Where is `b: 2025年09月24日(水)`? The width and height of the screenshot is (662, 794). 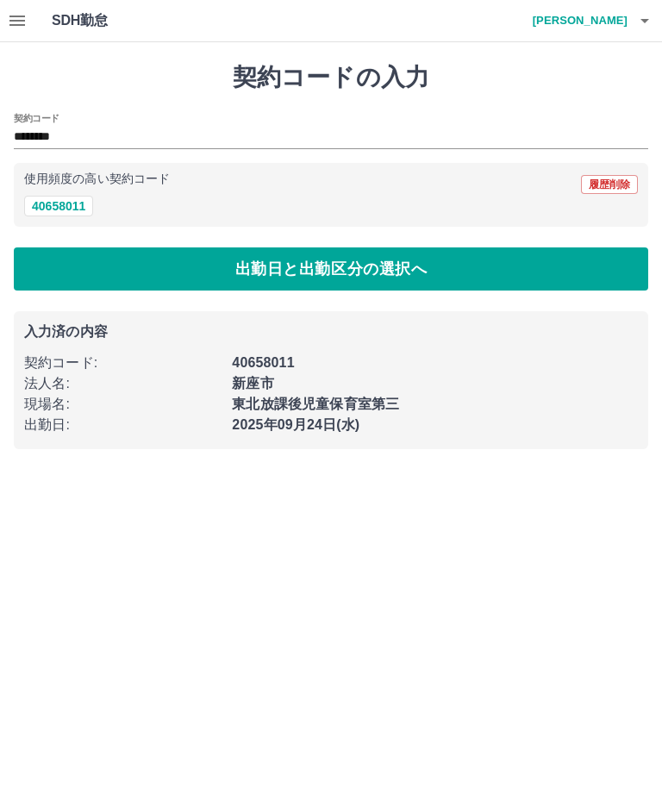 b: 2025年09月24日(水) is located at coordinates (296, 424).